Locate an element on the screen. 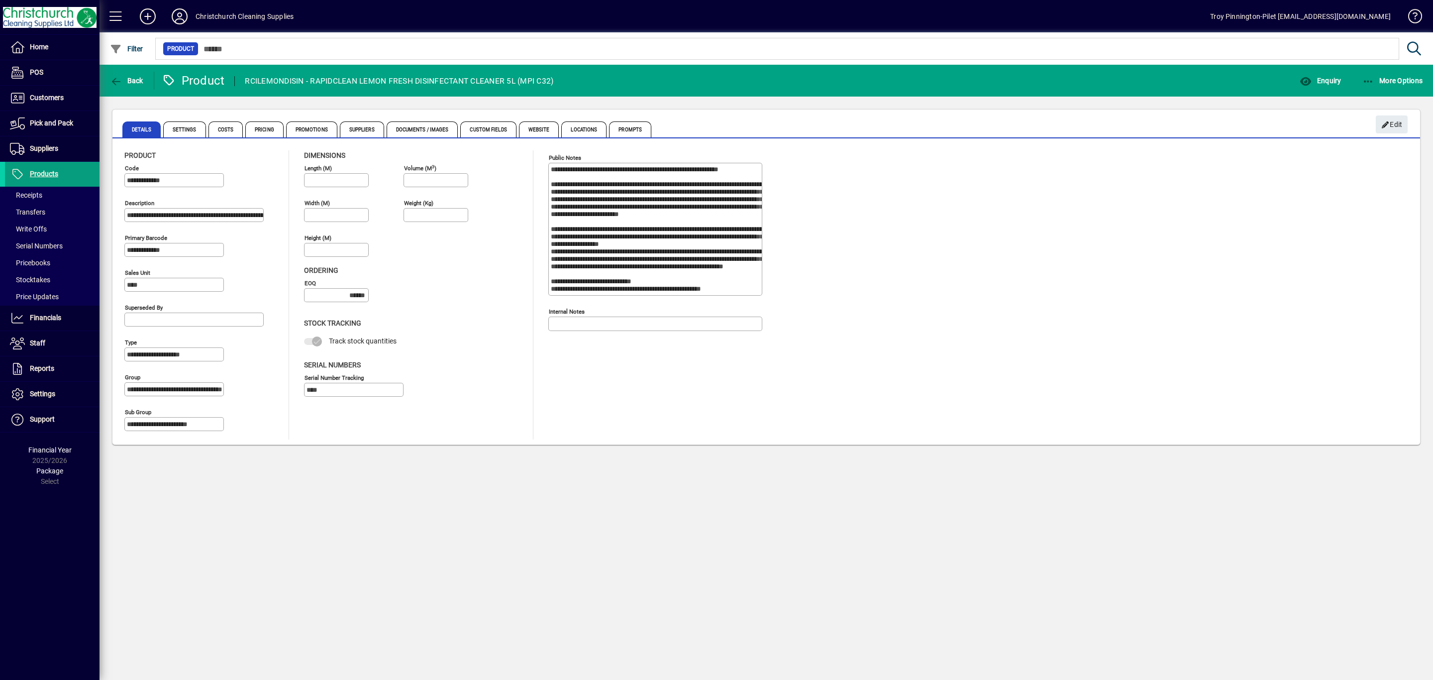 The width and height of the screenshot is (1433, 680). mat-label: Code is located at coordinates (132, 168).